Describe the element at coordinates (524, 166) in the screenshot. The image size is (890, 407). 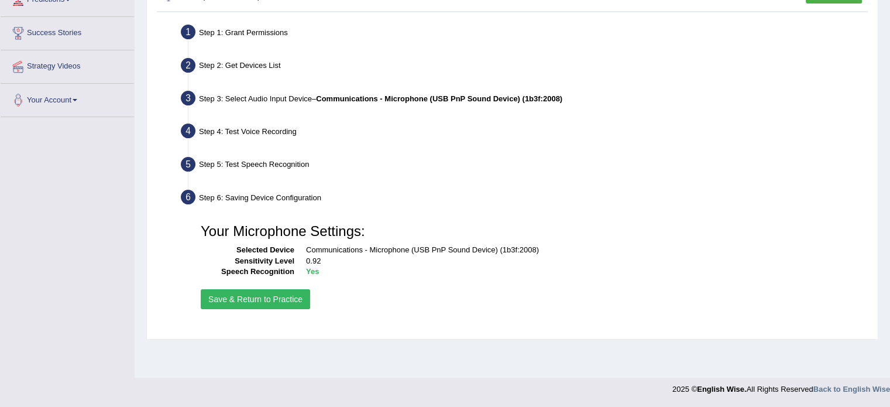
I see `div: Step 5: Test Speech Recognition` at that location.